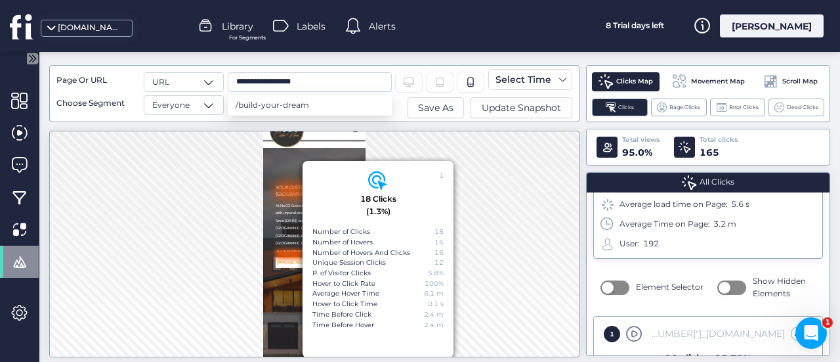 The width and height of the screenshot is (840, 362). I want to click on div: Page Or URL, so click(96, 80).